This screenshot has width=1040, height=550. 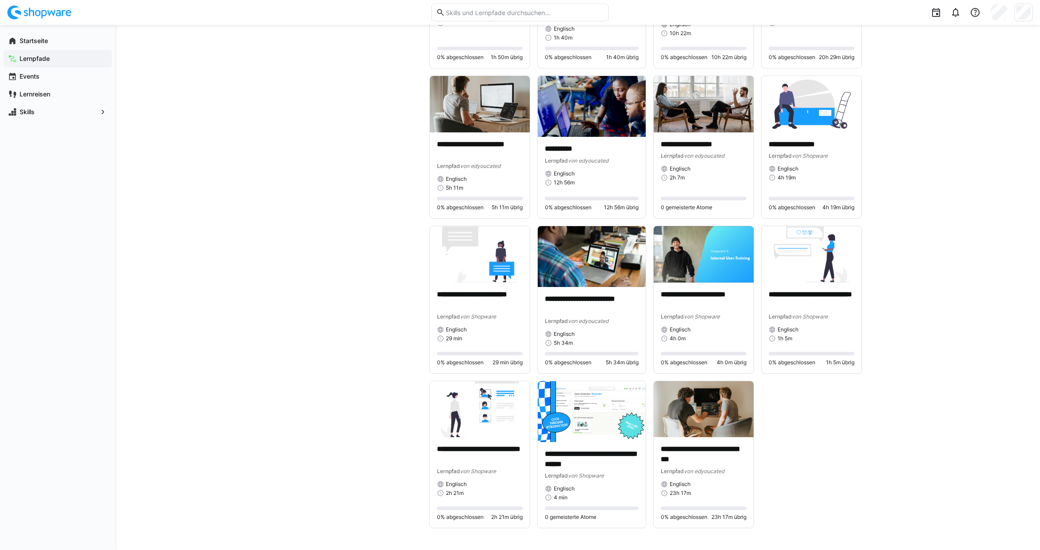 What do you see at coordinates (563, 343) in the screenshot?
I see `span: 5h 34m` at bounding box center [563, 343].